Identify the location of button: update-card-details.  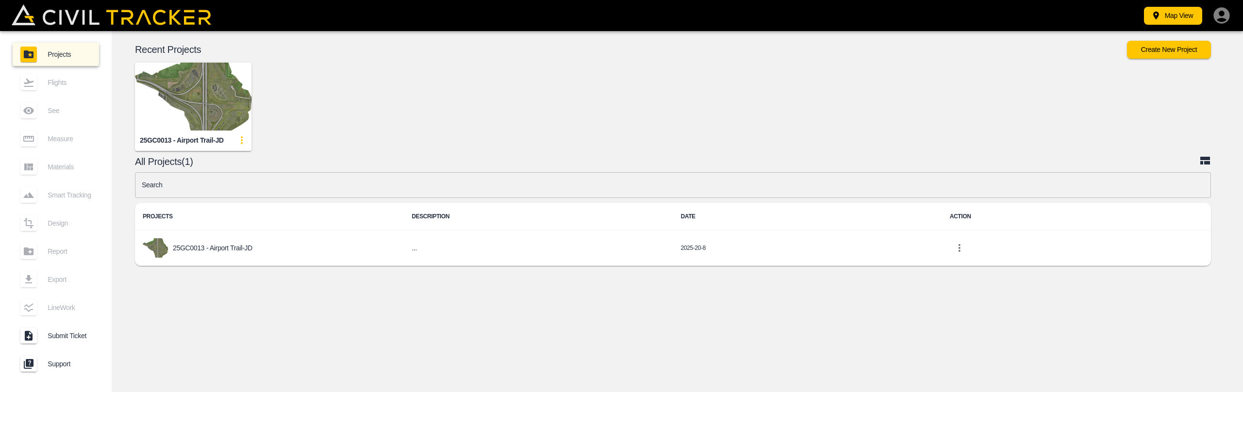
(242, 140).